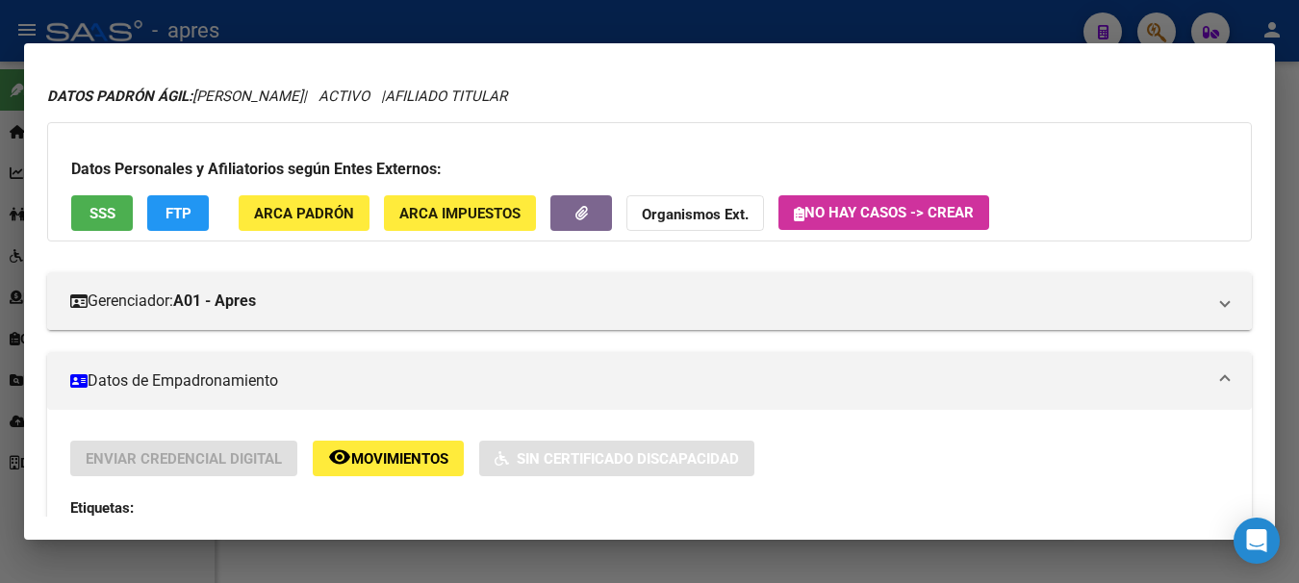  What do you see at coordinates (638, 301) in the screenshot?
I see `mat-panel-title: Gerenciador:` at bounding box center [638, 301].